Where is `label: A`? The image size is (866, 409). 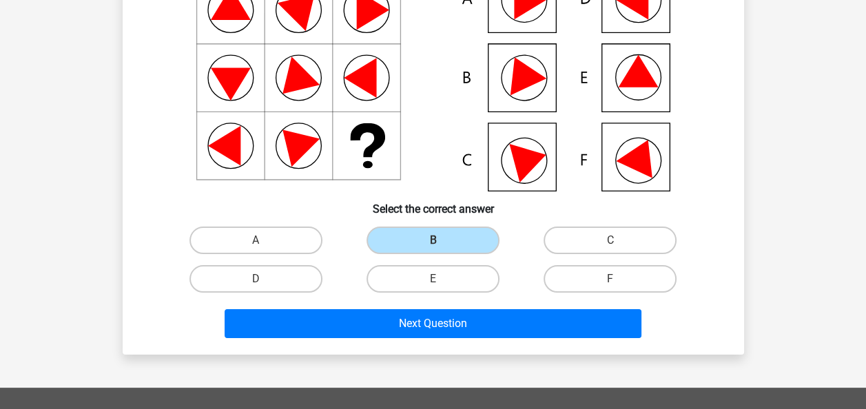 label: A is located at coordinates (256, 241).